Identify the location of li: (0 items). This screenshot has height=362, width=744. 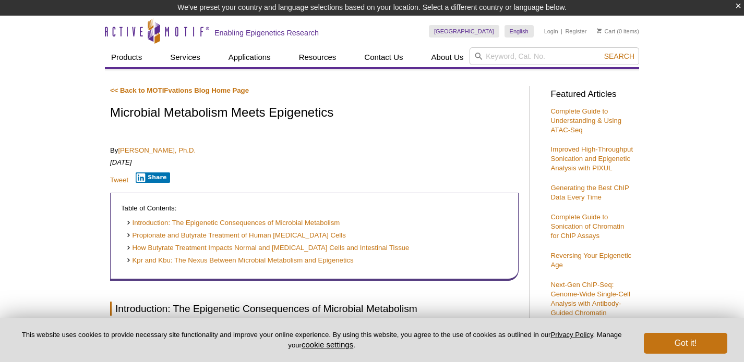
(617, 31).